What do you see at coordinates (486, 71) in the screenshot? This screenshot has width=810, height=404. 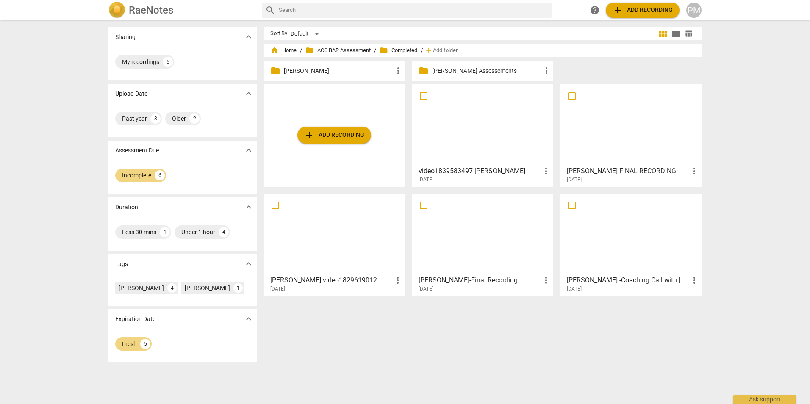 I see `p: Sonia Assessements` at bounding box center [486, 71].